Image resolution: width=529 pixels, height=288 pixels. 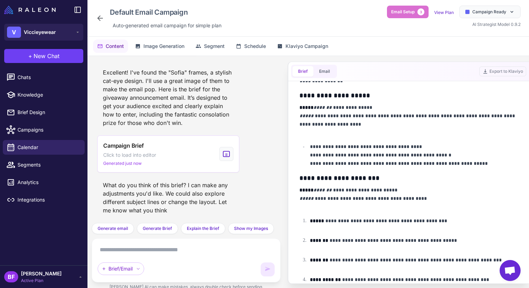 What do you see at coordinates (113, 228) in the screenshot?
I see `span: Generate email` at bounding box center [113, 228].